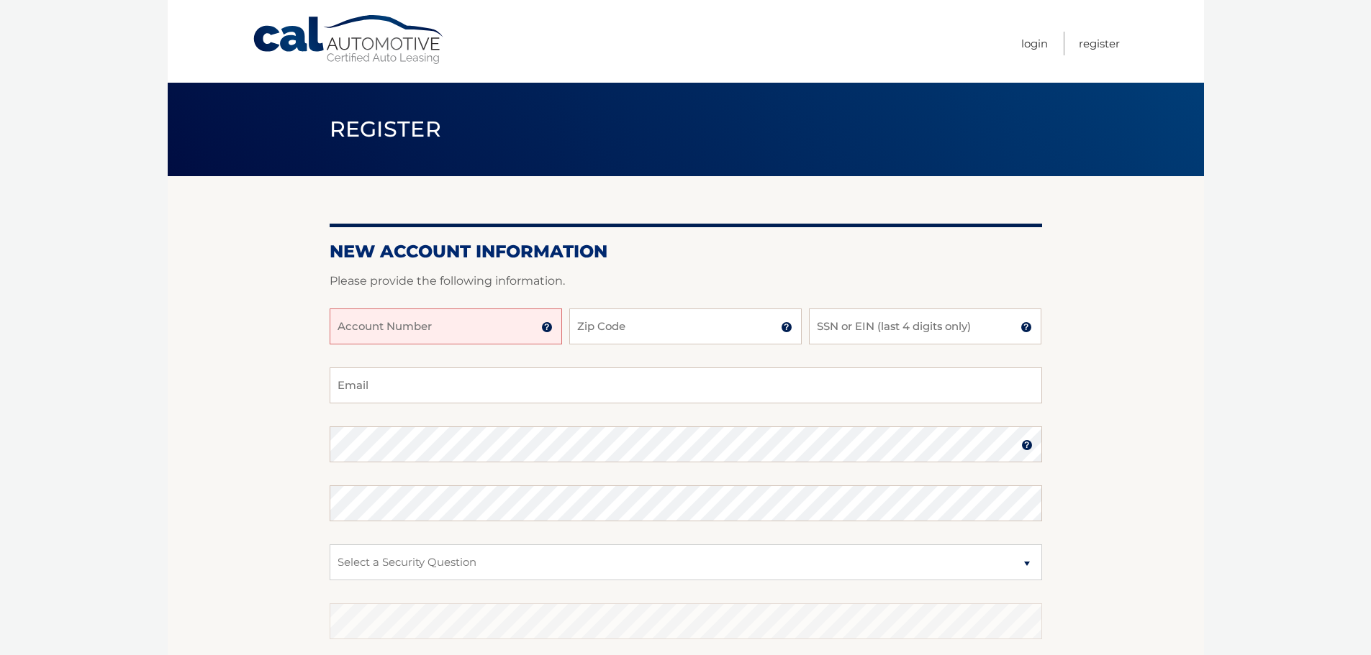 This screenshot has width=1371, height=655. What do you see at coordinates (685, 327) in the screenshot?
I see `input: Zip Code` at bounding box center [685, 327].